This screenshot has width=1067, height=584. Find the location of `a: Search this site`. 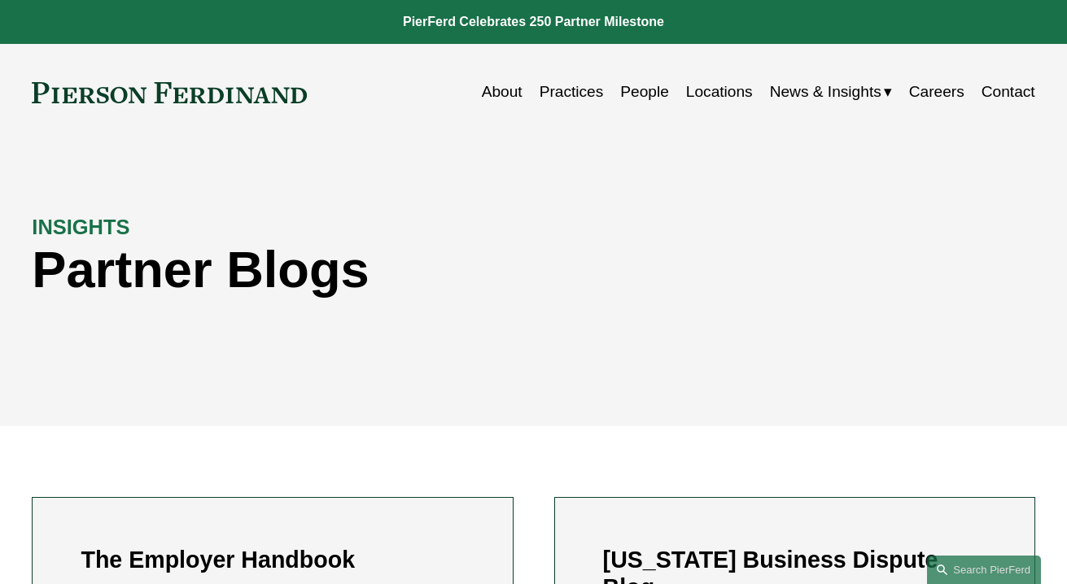

a: Search this site is located at coordinates (984, 570).